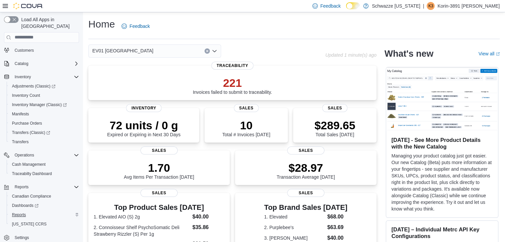  What do you see at coordinates (44, 96) in the screenshot?
I see `button: Inventory Count` at bounding box center [44, 96].